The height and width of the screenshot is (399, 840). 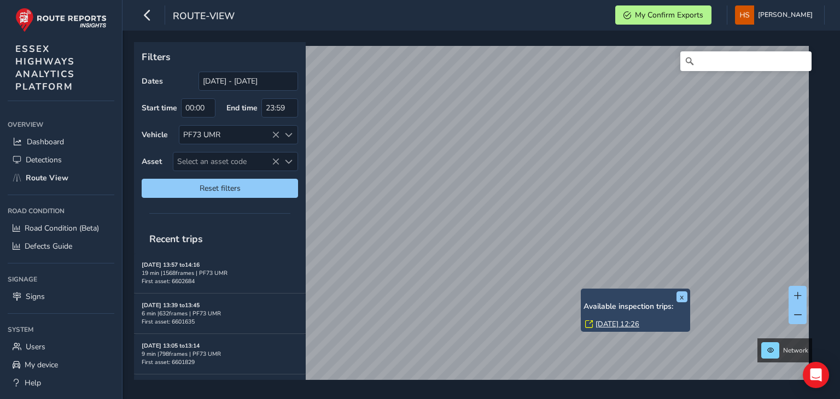 I want to click on button: x, so click(x=682, y=297).